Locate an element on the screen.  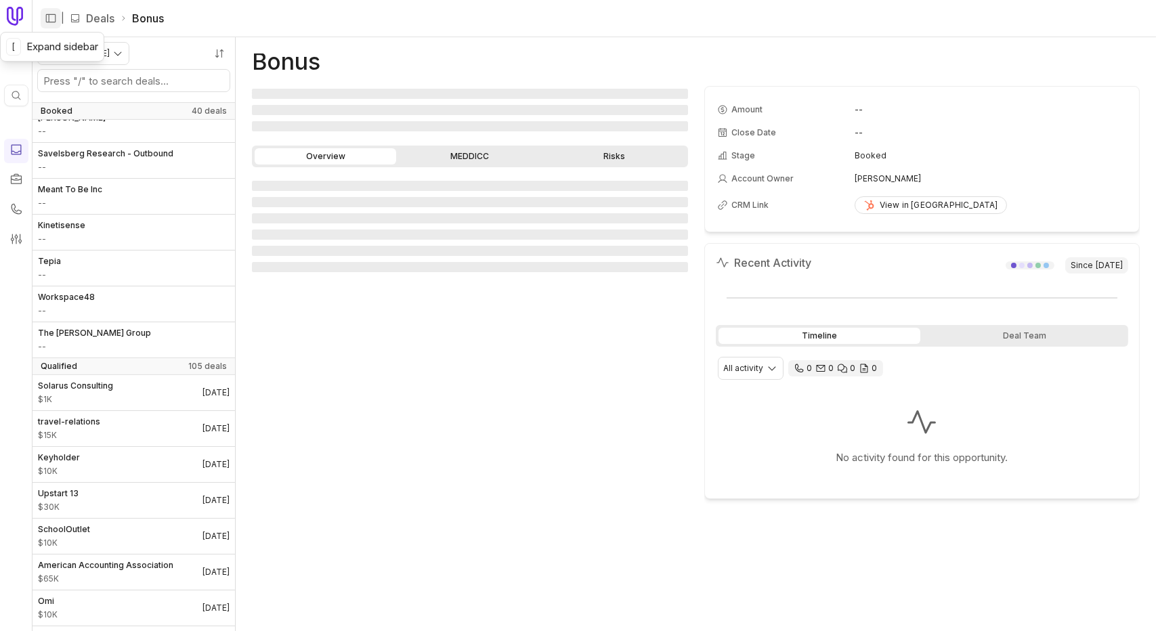
div: 0 calls and 0 email threads is located at coordinates (836, 368).